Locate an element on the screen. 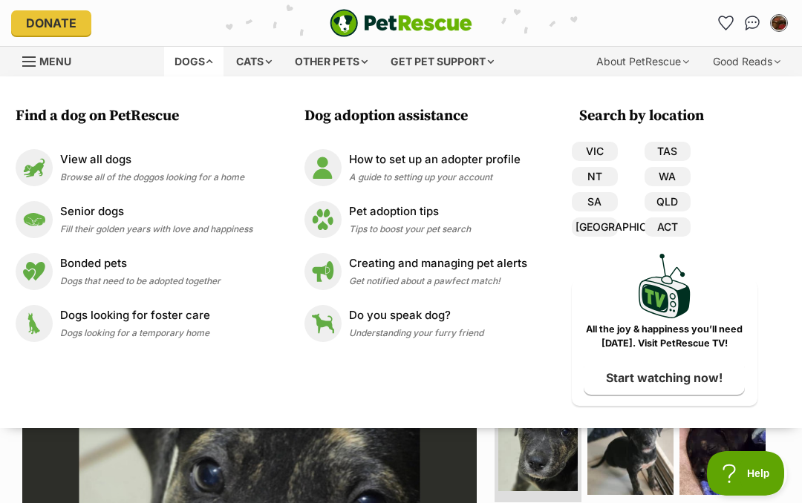 Image resolution: width=802 pixels, height=503 pixels. img: chat-41dd97257d64d25036548639549fe6c8038ab92f7586957e7f3b1b290dea8141.svg is located at coordinates (752, 23).